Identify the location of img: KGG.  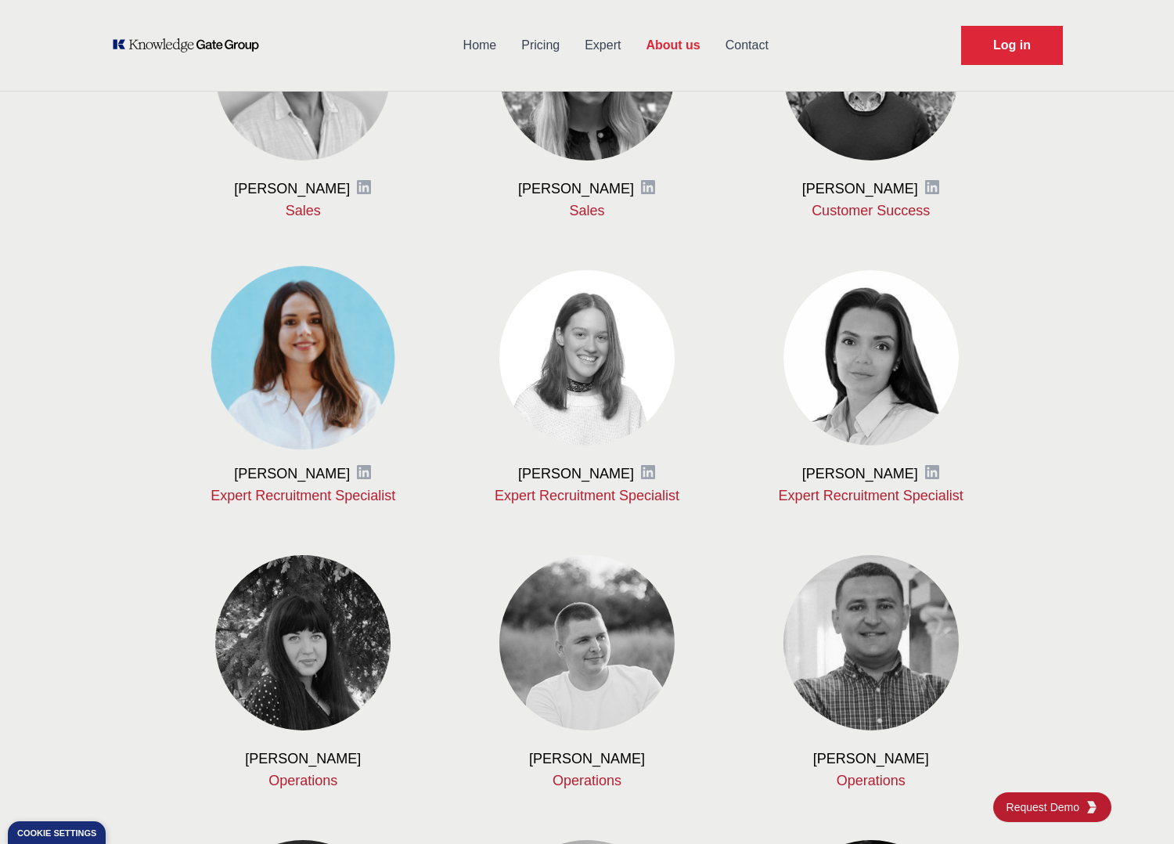
(1092, 807).